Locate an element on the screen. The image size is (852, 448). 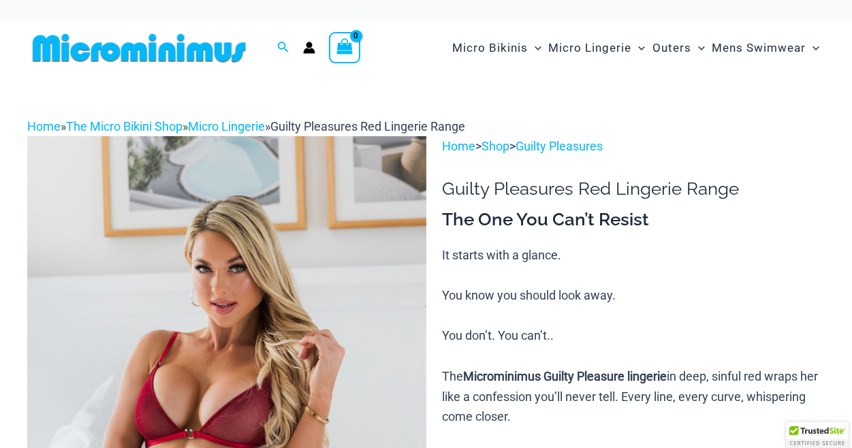
a: Micro BikinisMenu ToggleMenu Toggle is located at coordinates (497, 48).